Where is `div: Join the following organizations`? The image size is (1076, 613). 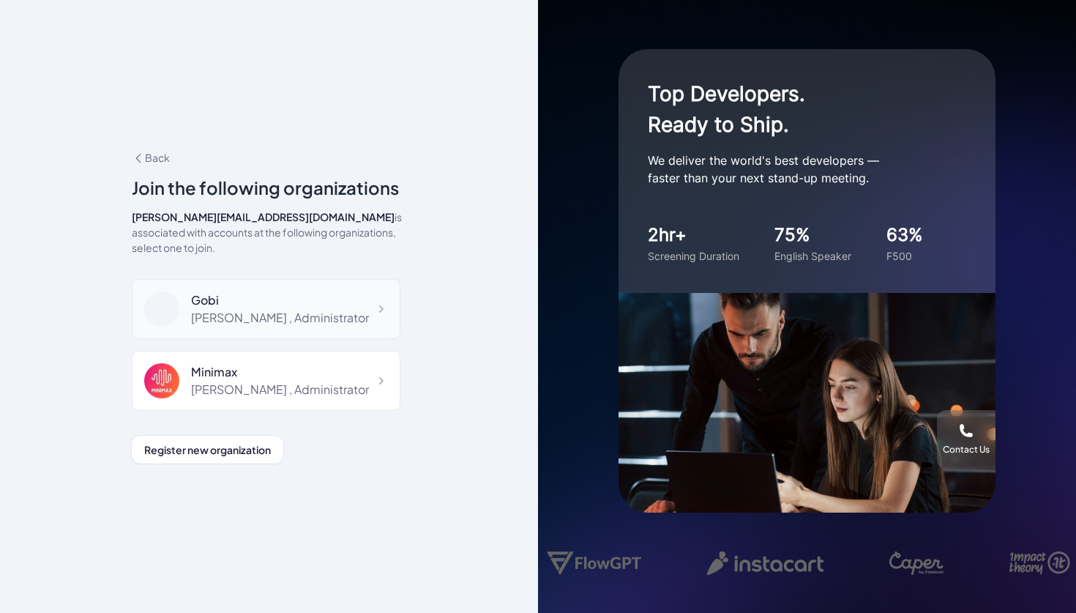
div: Join the following organizations is located at coordinates (269, 187).